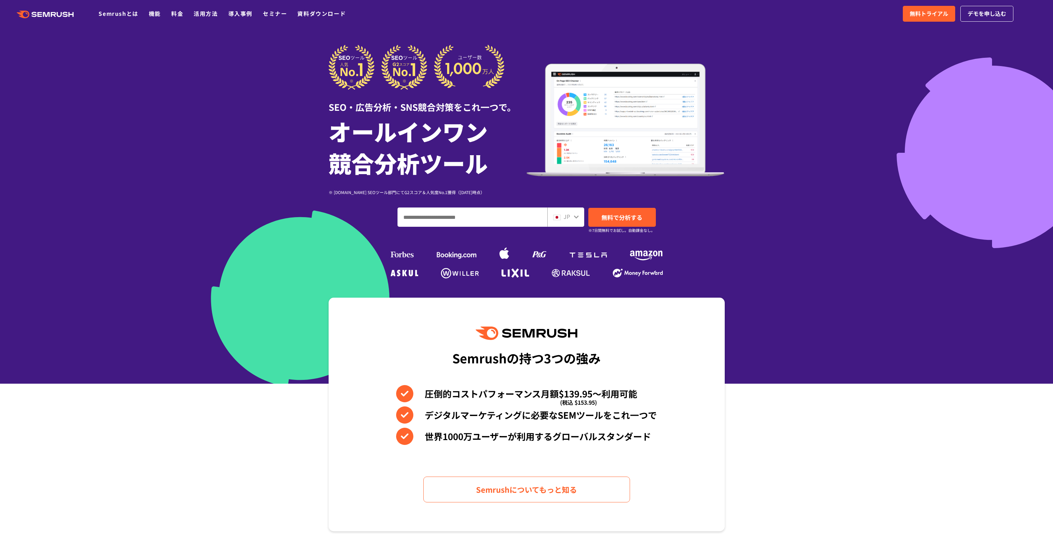  I want to click on a: Semrushについてもっと知る, so click(527, 490).